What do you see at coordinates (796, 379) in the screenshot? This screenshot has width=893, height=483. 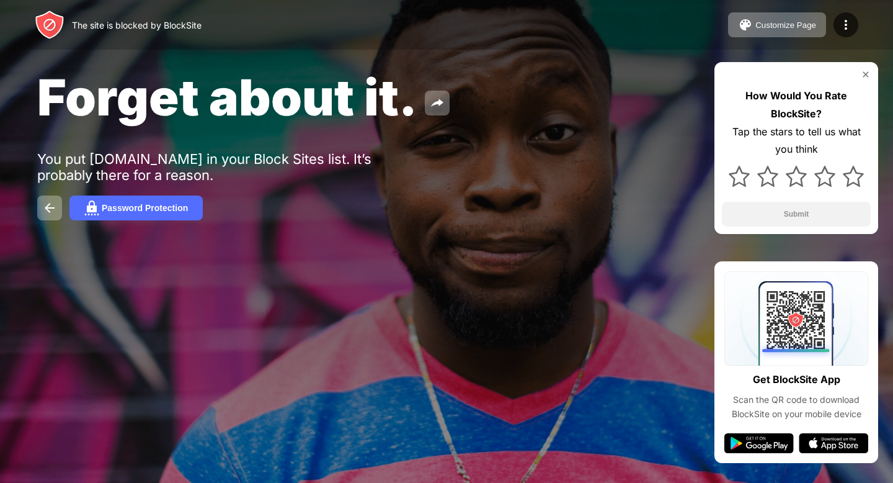 I see `div: Get BlockSite App` at bounding box center [796, 379].